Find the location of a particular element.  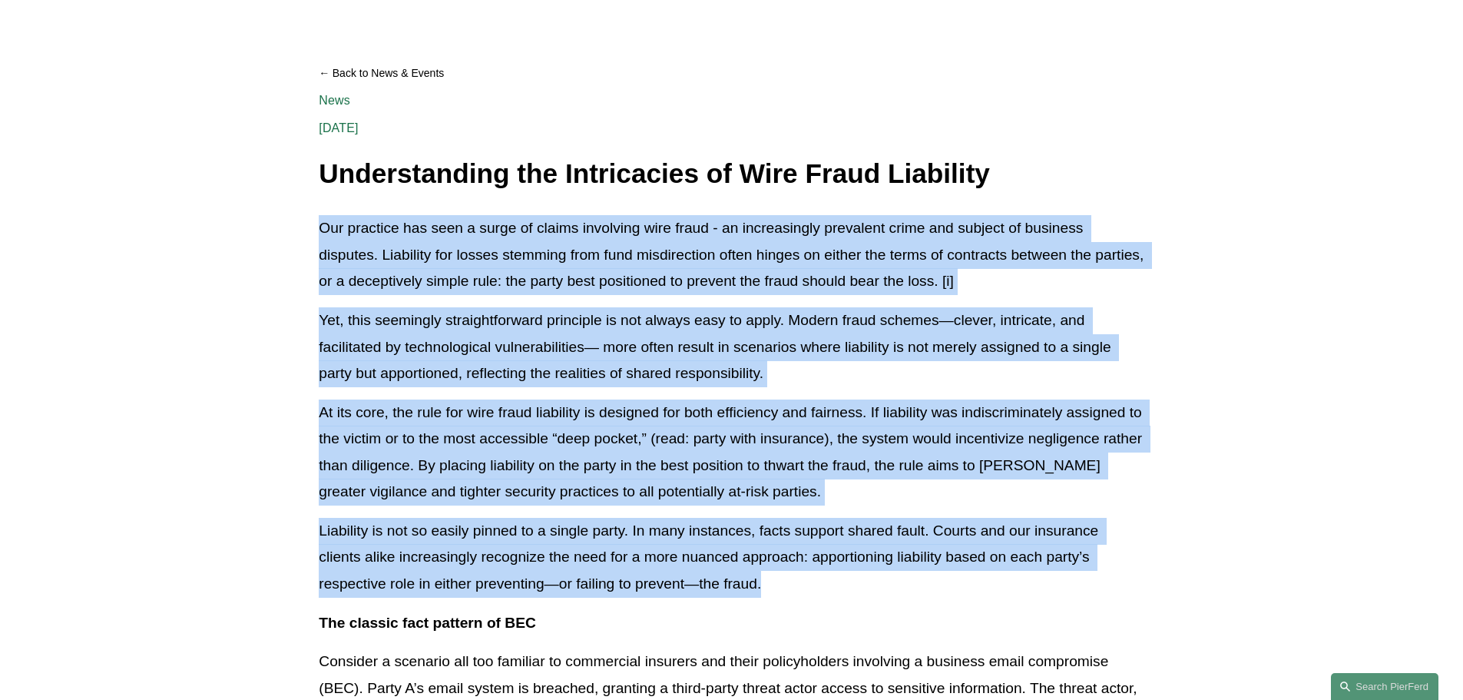

a: Search this site is located at coordinates (1385, 686).